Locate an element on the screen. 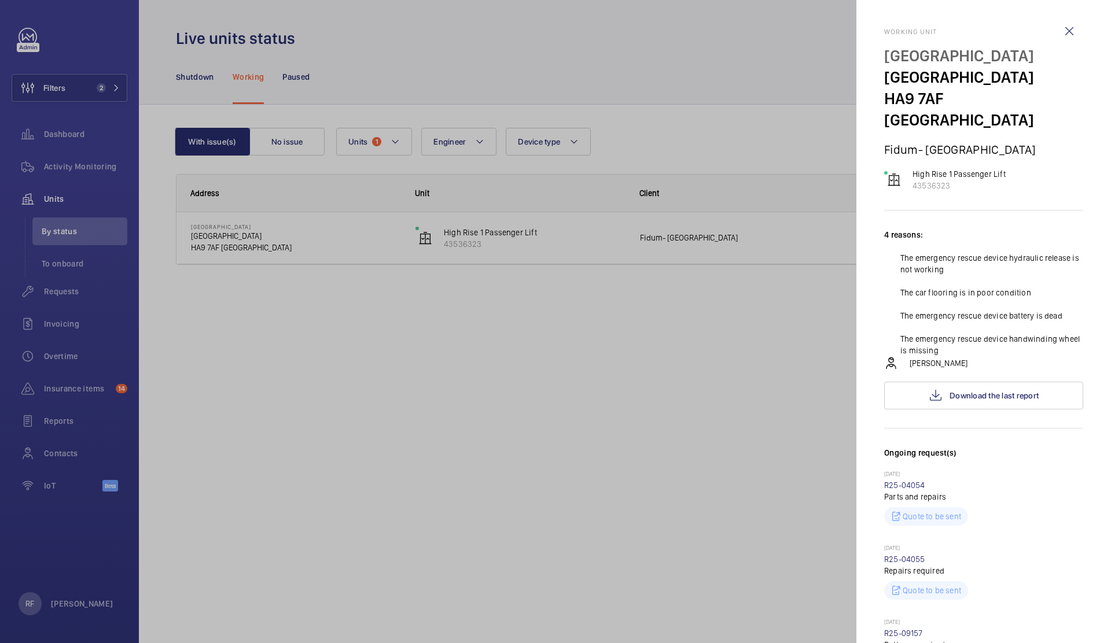  p: High Rise 1 Passenger Lift is located at coordinates (959, 174).